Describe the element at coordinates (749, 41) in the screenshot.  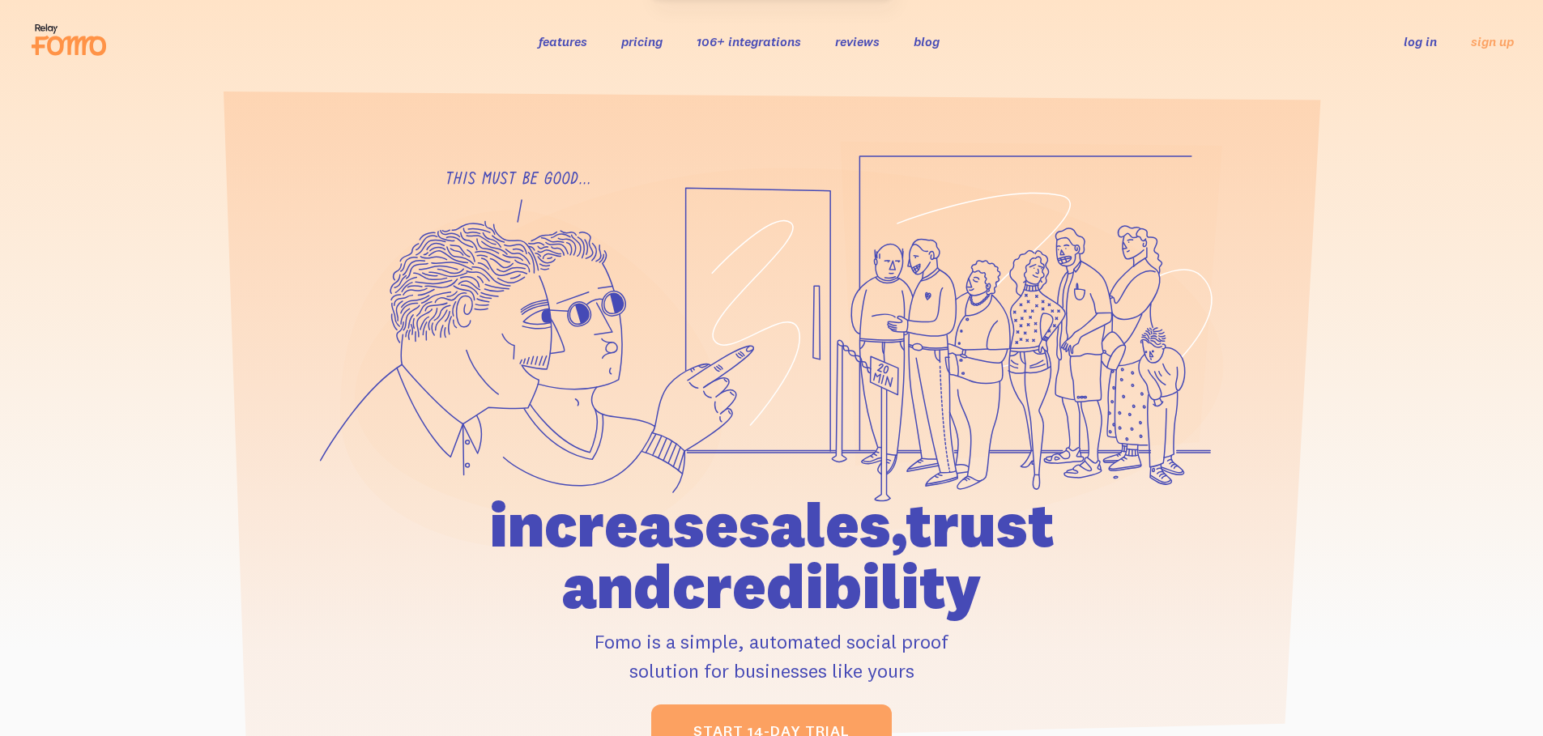
I see `a: 106+ integrations` at that location.